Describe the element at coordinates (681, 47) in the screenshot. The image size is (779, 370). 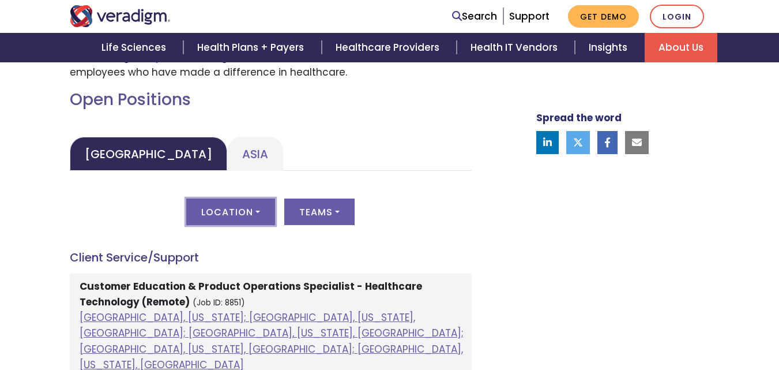
I see `a: About Us` at that location.